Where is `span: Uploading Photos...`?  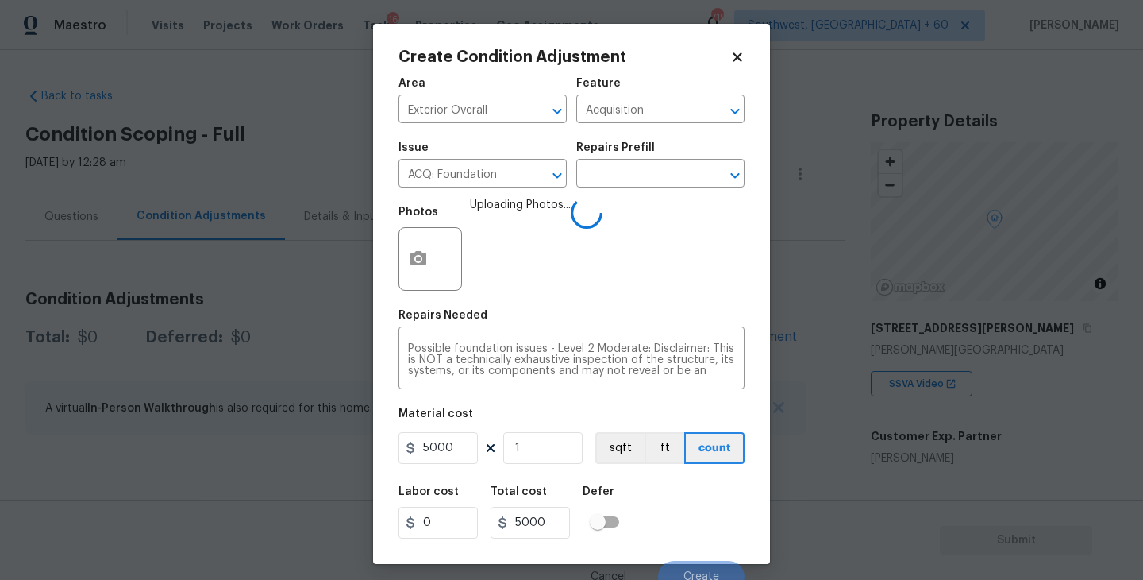 span: Uploading Photos... is located at coordinates (520, 249).